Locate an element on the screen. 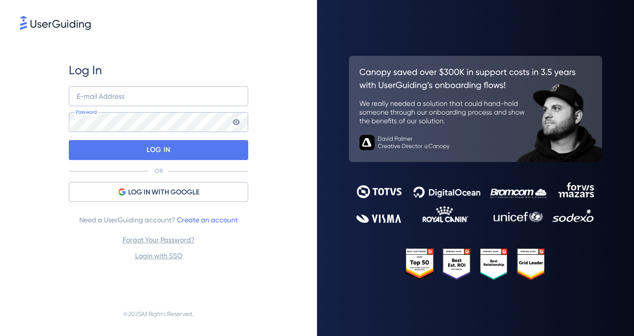 The image size is (634, 336). img: 9302ce2ac39453076f5bc0f2f2ca889b.svg is located at coordinates (475, 202).